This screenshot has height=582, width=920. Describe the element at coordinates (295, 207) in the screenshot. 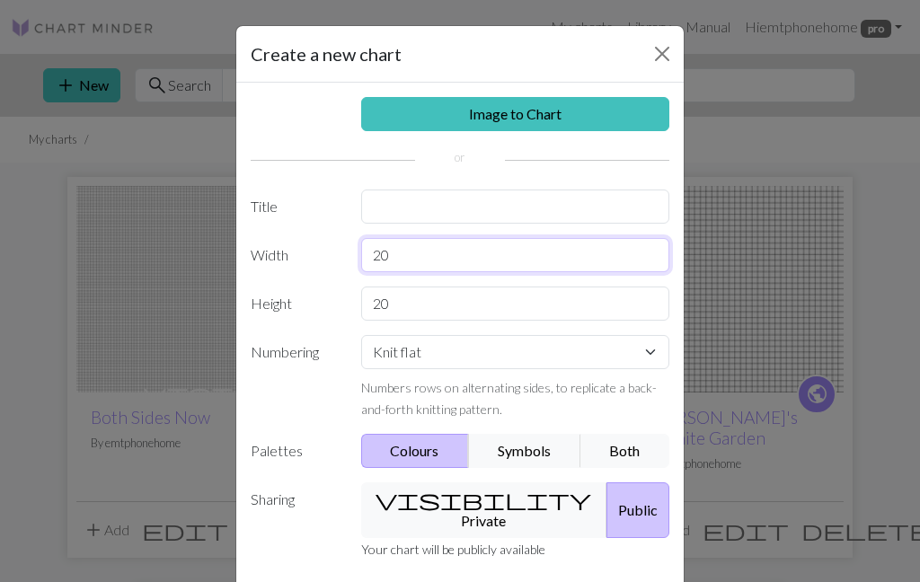

I see `label: Title` at that location.